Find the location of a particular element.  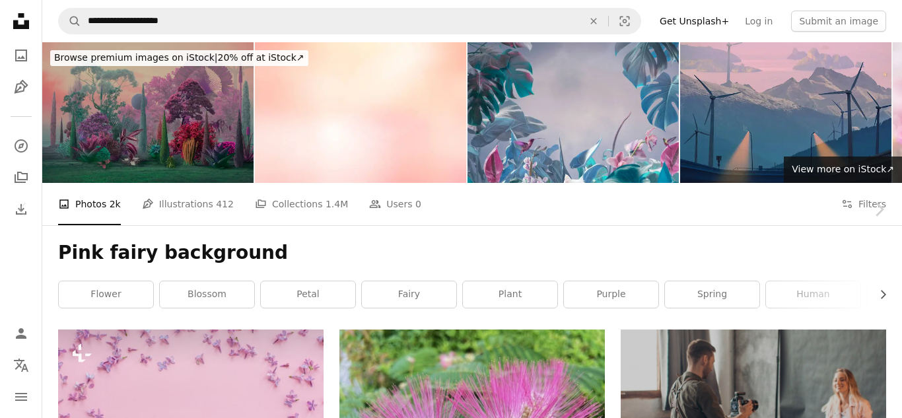

span: 0 is located at coordinates (418, 204).